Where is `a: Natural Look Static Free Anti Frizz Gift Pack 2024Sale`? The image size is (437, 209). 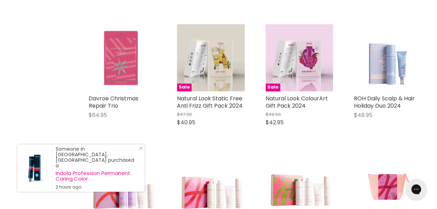
a: Natural Look Static Free Anti Frizz Gift Pack 2024Sale is located at coordinates (211, 58).